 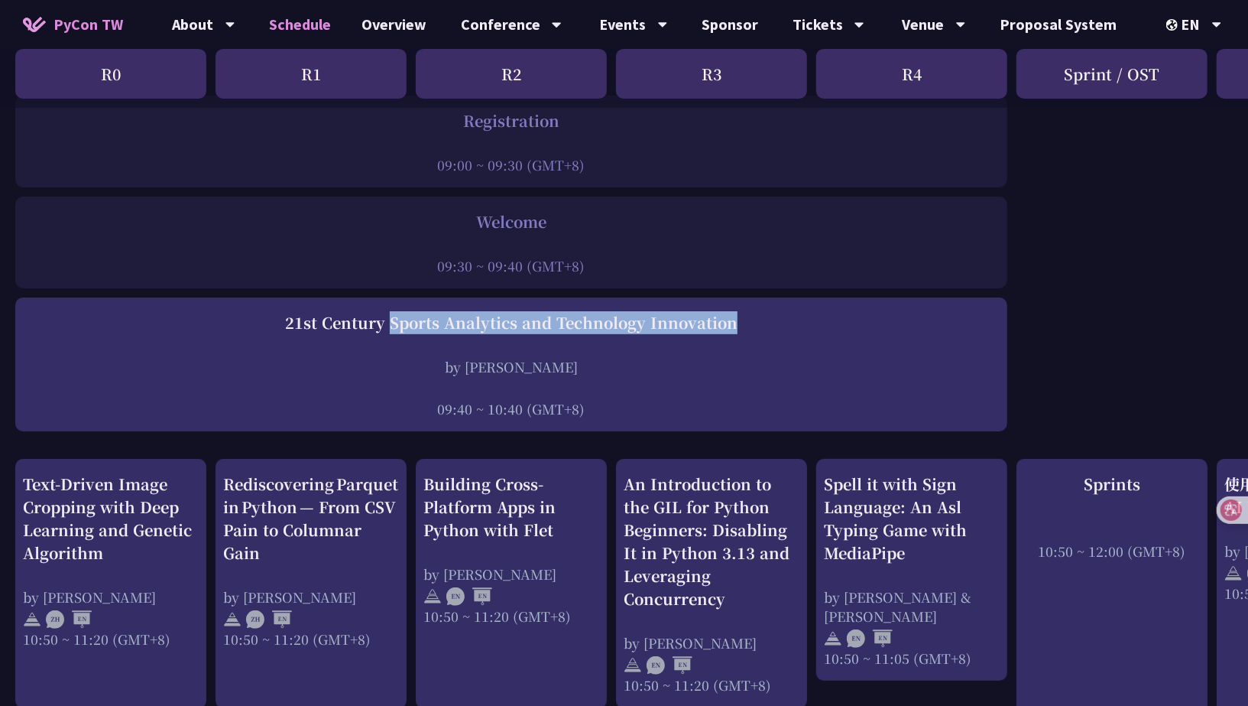 What do you see at coordinates (111, 518) in the screenshot?
I see `div: Text-Driven Image Cropping with Deep Learning and Genetic Algorithm` at bounding box center [111, 518].